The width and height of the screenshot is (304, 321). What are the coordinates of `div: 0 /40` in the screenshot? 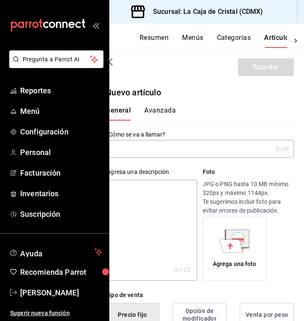 It's located at (282, 149).